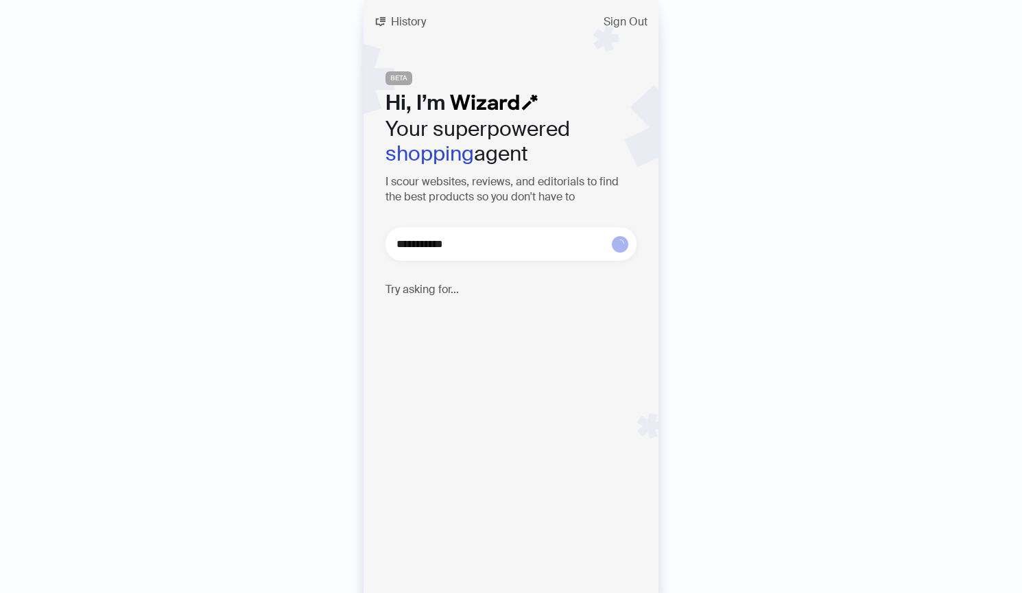 This screenshot has width=1022, height=593. Describe the element at coordinates (400, 22) in the screenshot. I see `button: History` at that location.